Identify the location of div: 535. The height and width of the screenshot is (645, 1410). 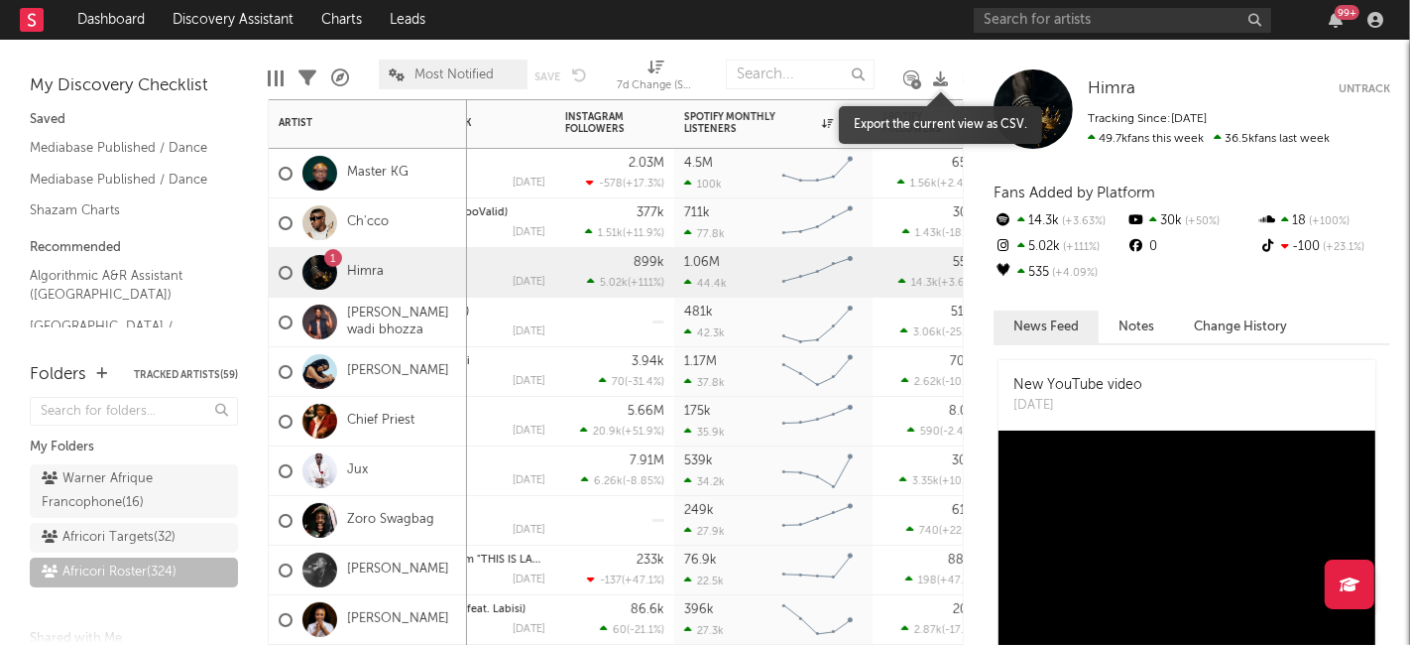
(1059, 273).